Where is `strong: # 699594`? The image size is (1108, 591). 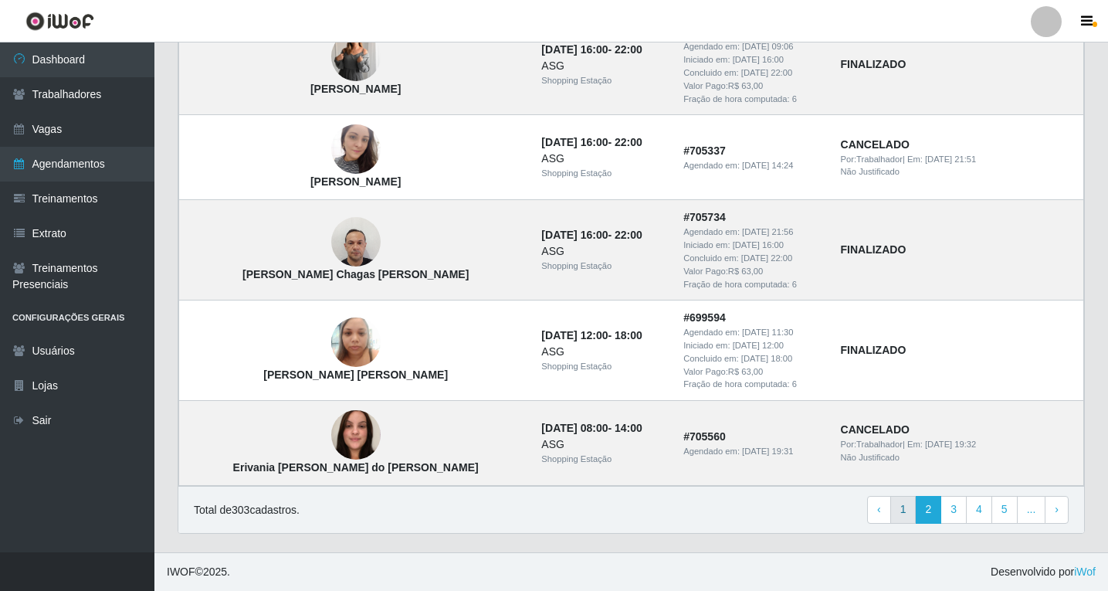
strong: # 699594 is located at coordinates (704, 317).